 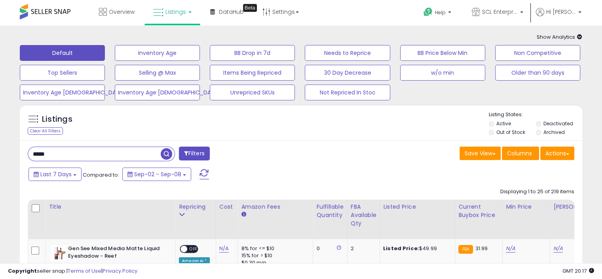 What do you see at coordinates (252, 73) in the screenshot?
I see `button: Items Being Repriced` at bounding box center [252, 73].